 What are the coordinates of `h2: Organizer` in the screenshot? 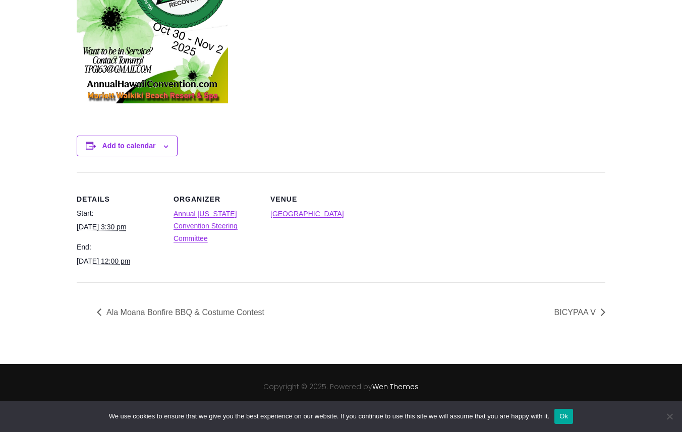 It's located at (216, 199).